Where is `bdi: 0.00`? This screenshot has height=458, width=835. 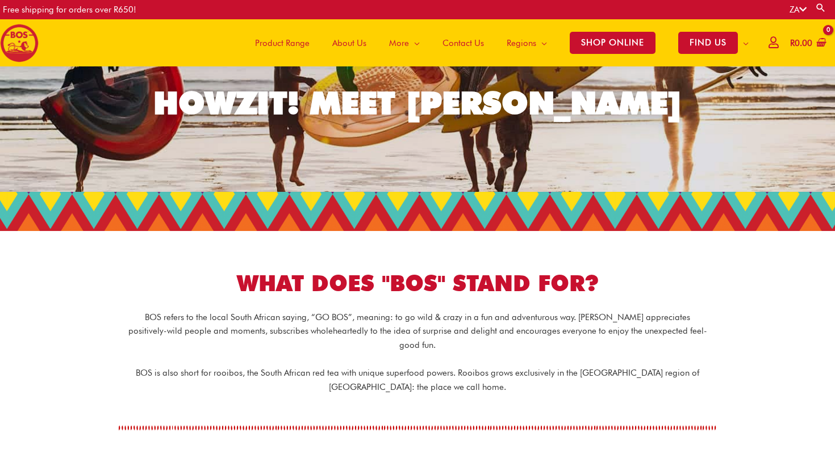 bdi: 0.00 is located at coordinates (801, 43).